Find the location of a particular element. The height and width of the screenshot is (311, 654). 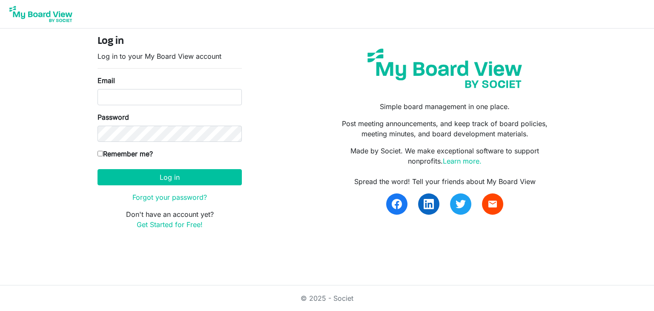

img: facebook.svg is located at coordinates (397, 204).